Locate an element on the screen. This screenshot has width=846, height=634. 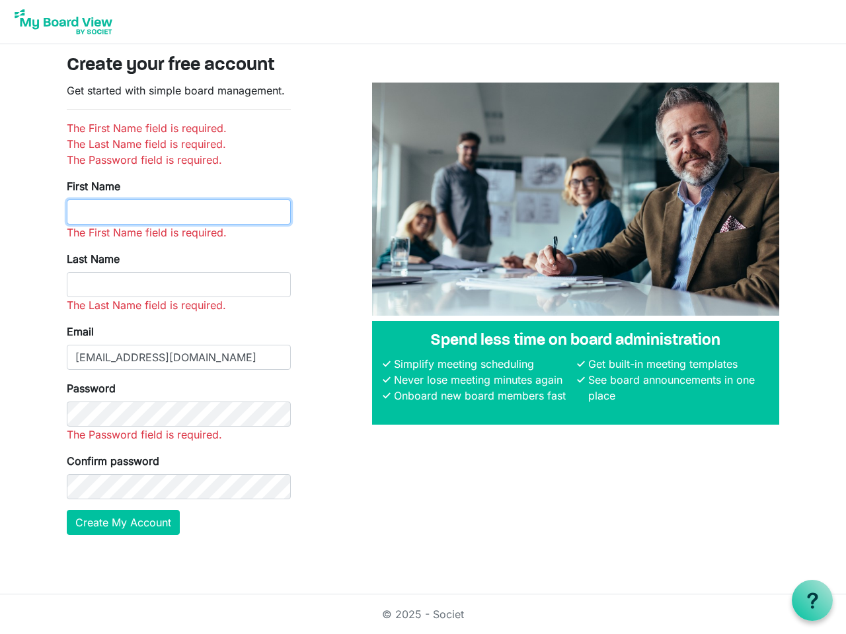
img: My Board View Logo is located at coordinates (63, 22).